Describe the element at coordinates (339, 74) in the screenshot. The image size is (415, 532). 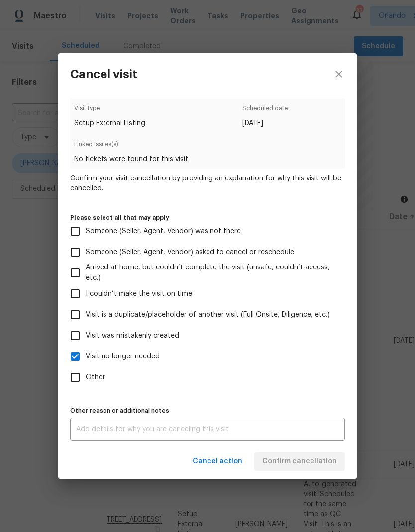
I see `button: close` at that location.